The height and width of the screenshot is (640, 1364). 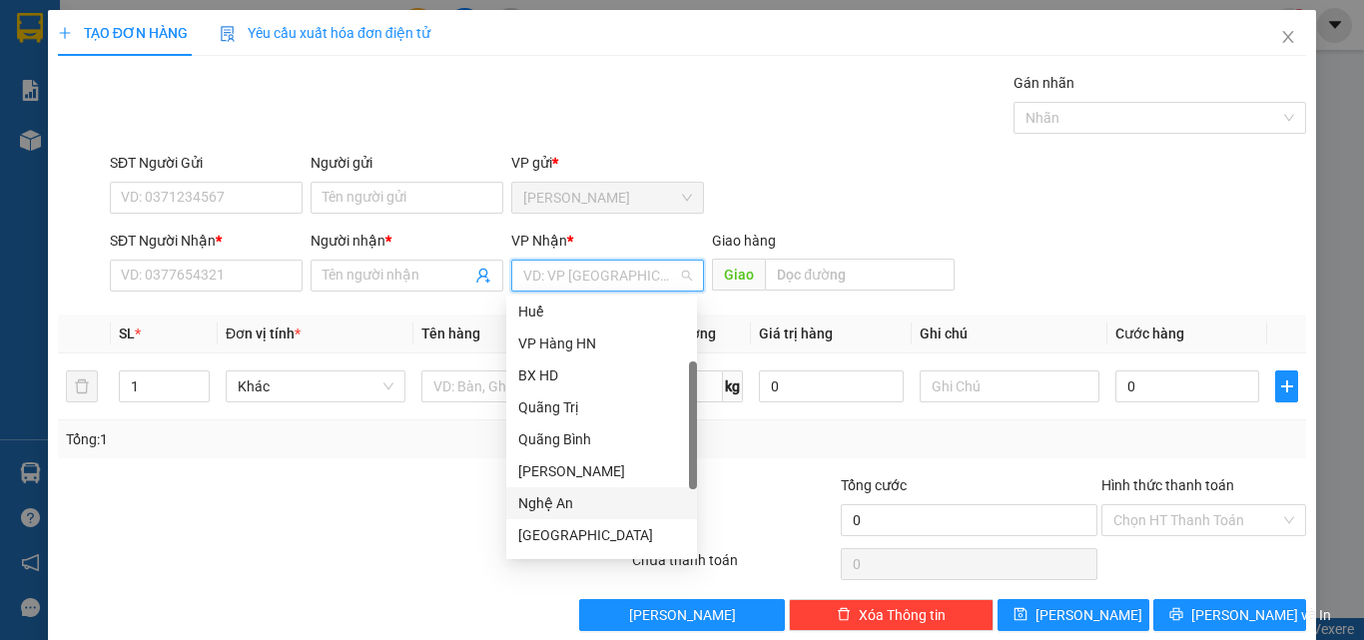 I want to click on input: VD: Bàn, Ghế, so click(x=511, y=386).